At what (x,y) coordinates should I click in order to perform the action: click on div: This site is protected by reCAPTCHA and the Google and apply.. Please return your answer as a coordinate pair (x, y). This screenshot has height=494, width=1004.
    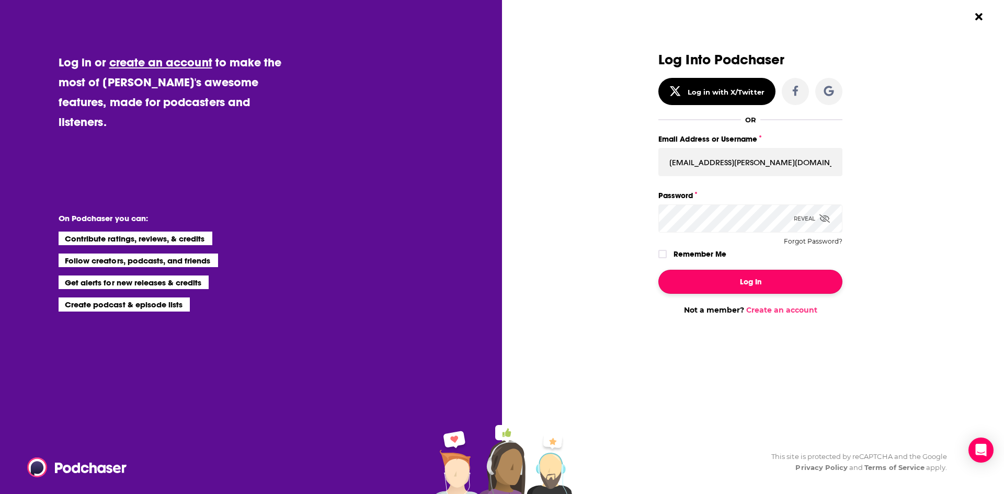
    Looking at the image, I should click on (855, 462).